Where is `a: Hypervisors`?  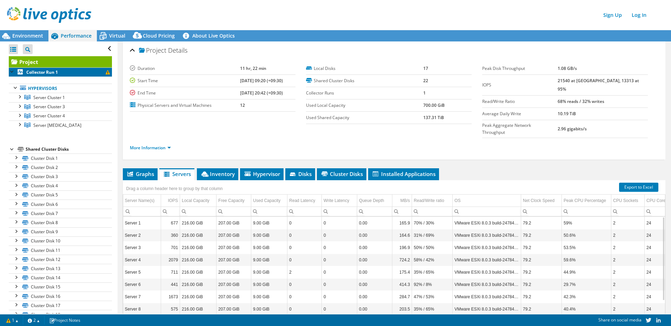
a: Hypervisors is located at coordinates (60, 88).